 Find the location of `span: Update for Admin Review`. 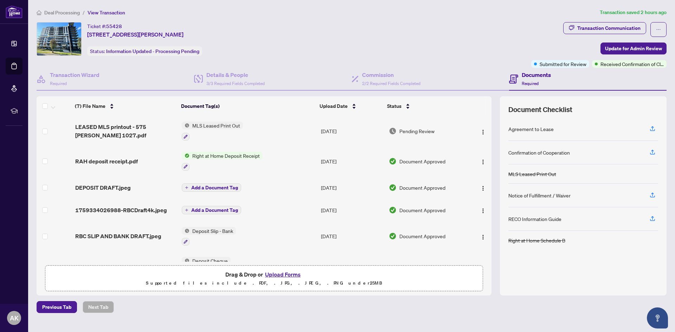

span: Update for Admin Review is located at coordinates (634, 49).